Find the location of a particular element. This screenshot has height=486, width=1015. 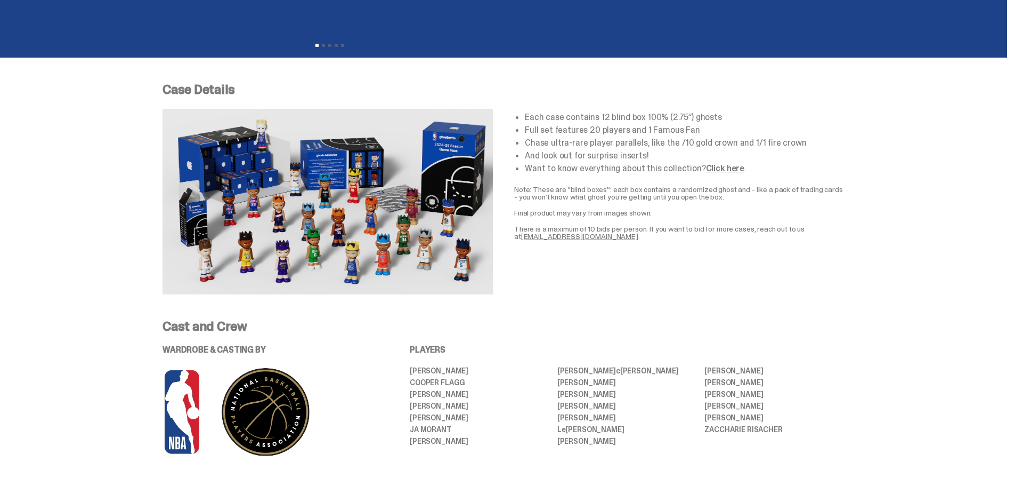

span: e is located at coordinates (564, 429).